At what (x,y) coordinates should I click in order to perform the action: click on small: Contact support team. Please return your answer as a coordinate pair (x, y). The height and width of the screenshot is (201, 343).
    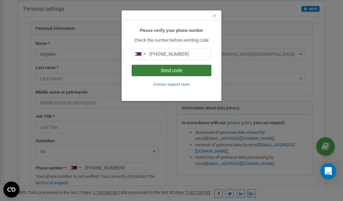
    Looking at the image, I should click on (171, 84).